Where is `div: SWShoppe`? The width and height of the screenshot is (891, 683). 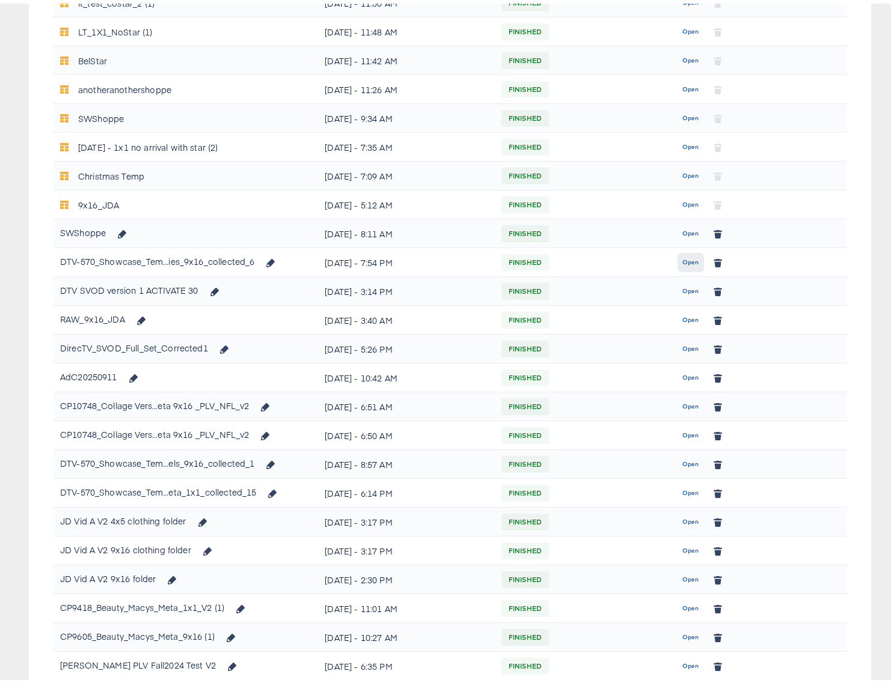 div: SWShoppe is located at coordinates (97, 230).